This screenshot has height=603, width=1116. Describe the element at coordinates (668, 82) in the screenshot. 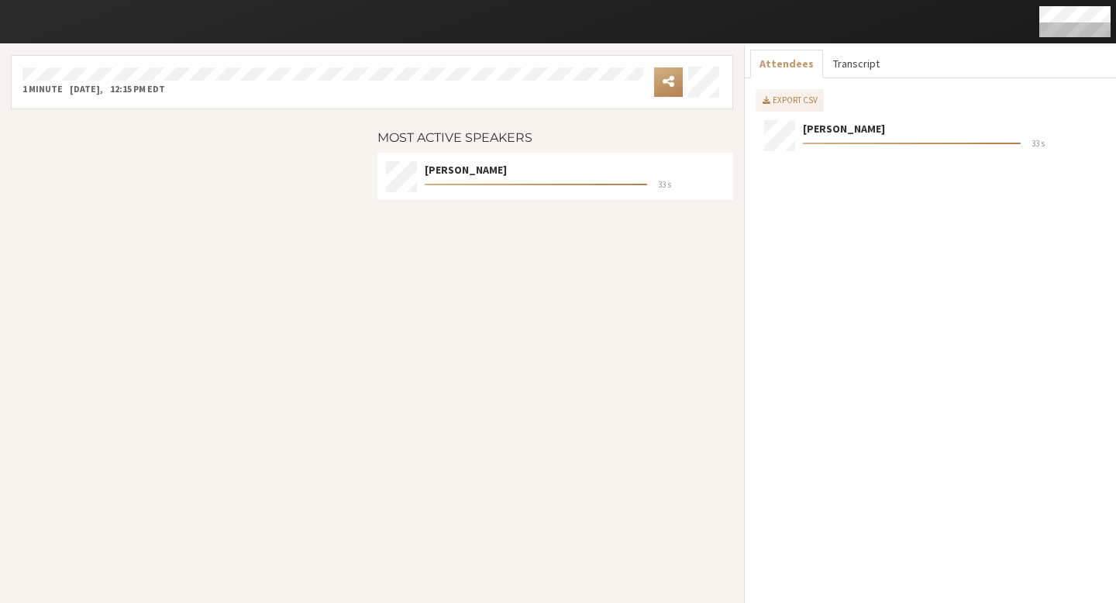

I see `button: Open menu` at that location.